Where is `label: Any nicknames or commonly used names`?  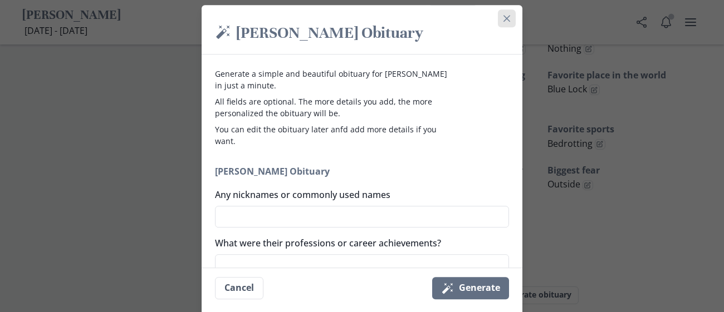
label: Any nicknames or commonly used names is located at coordinates (359, 195).